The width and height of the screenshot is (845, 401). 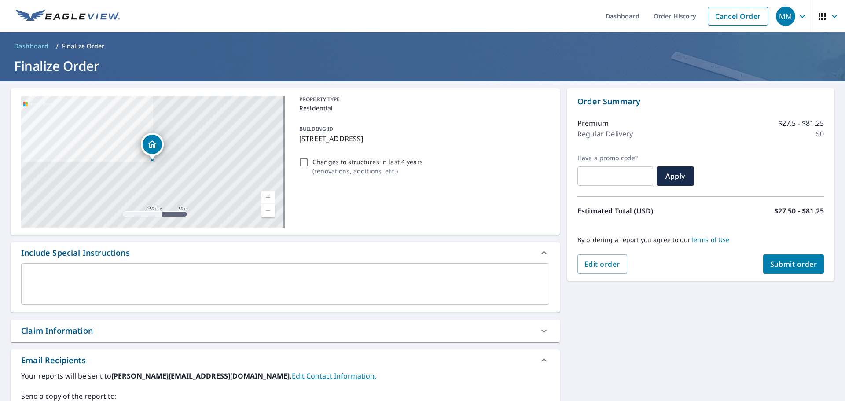 What do you see at coordinates (593, 123) in the screenshot?
I see `p: Premium` at bounding box center [593, 123].